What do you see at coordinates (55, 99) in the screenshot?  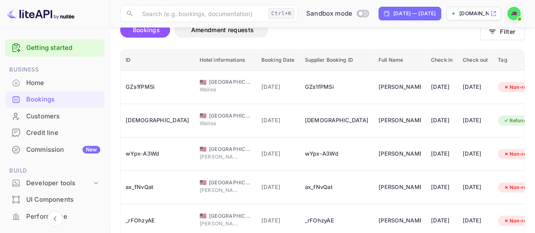 I see `a: Bookings` at bounding box center [55, 99].